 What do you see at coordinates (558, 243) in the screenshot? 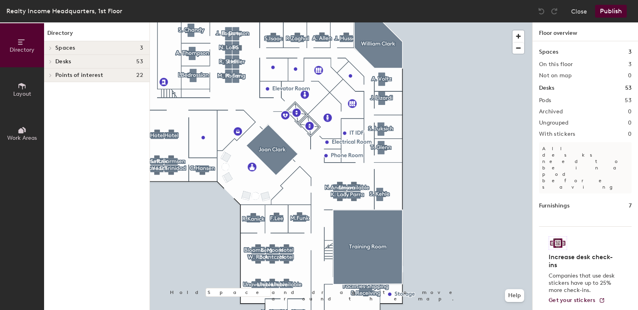
I see `img: Sticker logo` at bounding box center [558, 243].